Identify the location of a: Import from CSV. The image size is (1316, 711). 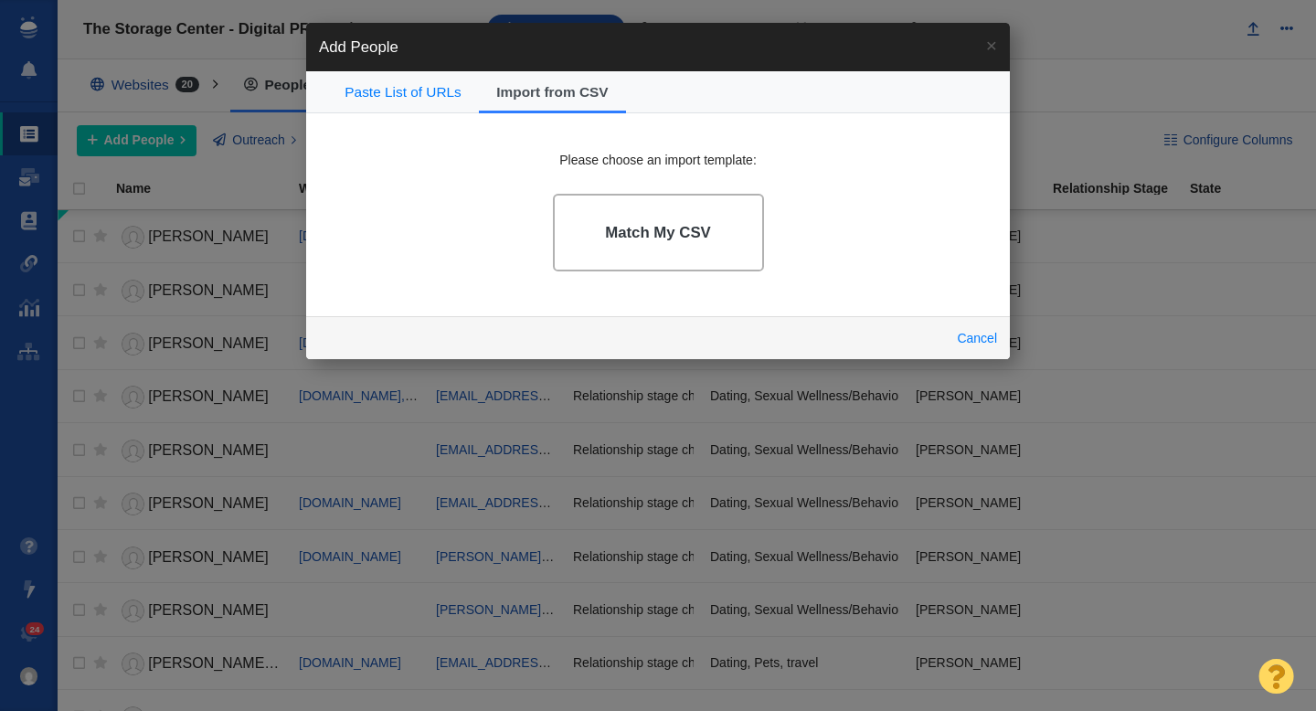
(552, 92).